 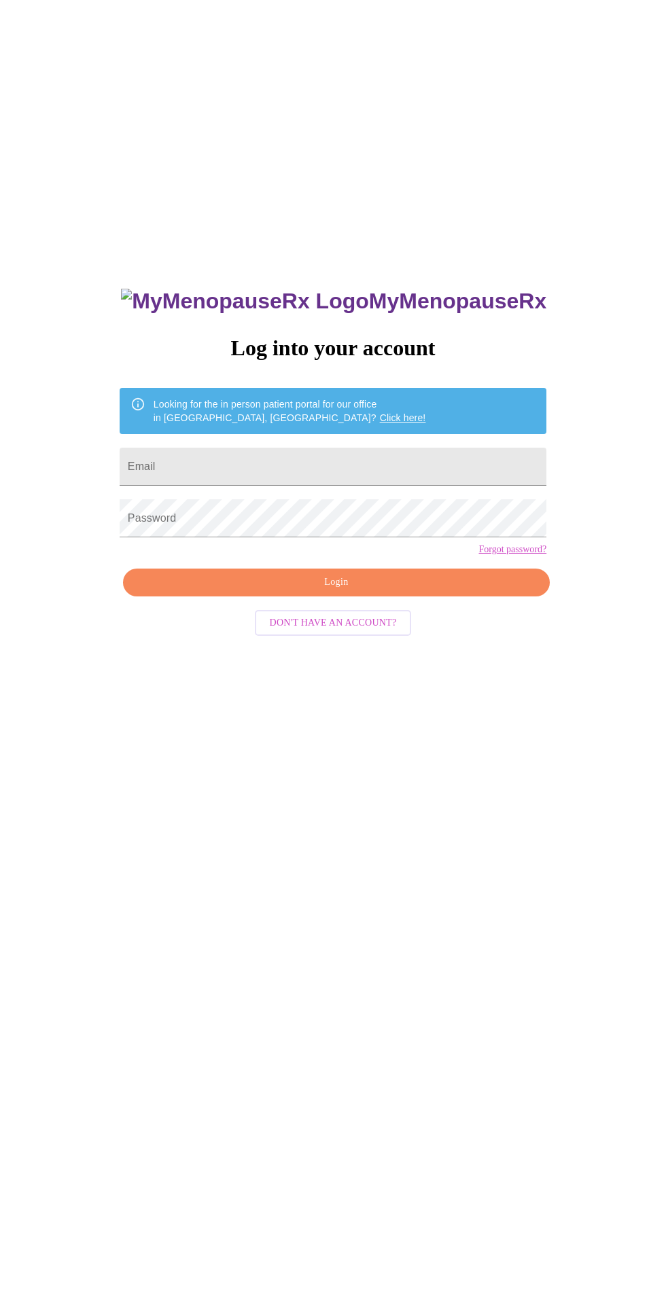 I want to click on button: Don't have an account?, so click(x=333, y=623).